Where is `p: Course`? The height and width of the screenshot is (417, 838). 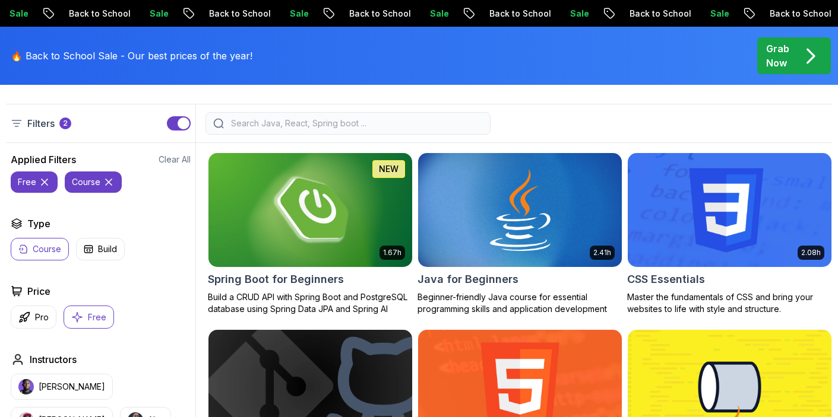 p: Course is located at coordinates (47, 249).